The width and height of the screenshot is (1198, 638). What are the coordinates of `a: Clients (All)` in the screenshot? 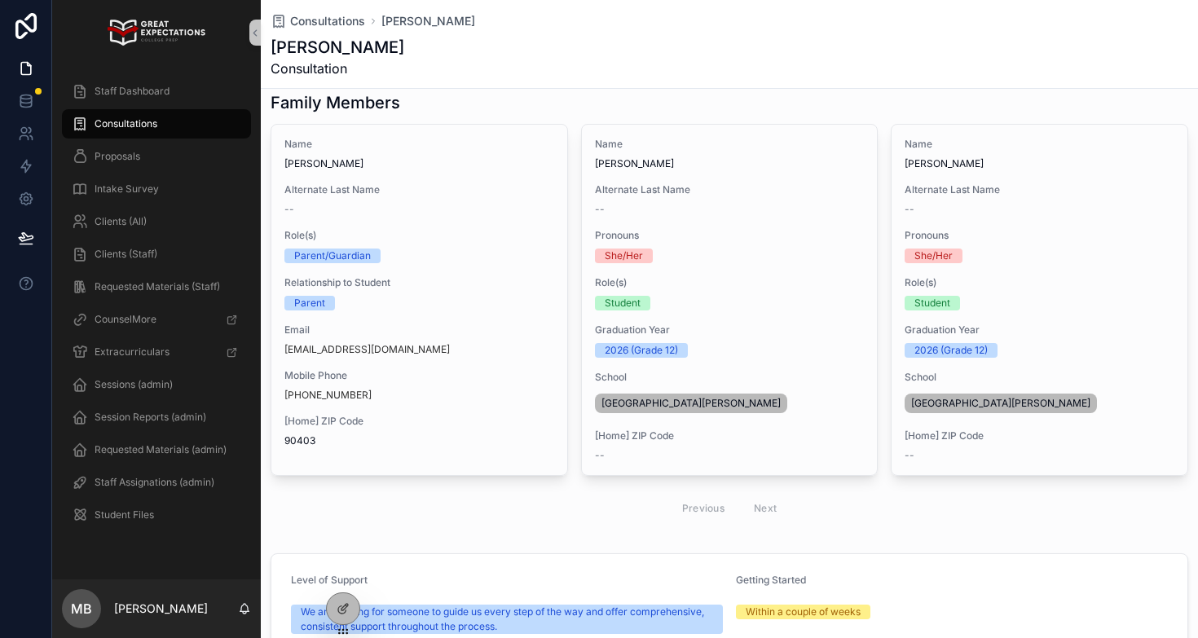 It's located at (156, 222).